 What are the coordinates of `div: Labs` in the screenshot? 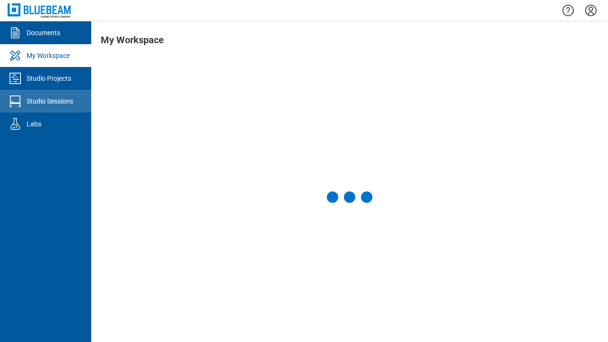 It's located at (34, 124).